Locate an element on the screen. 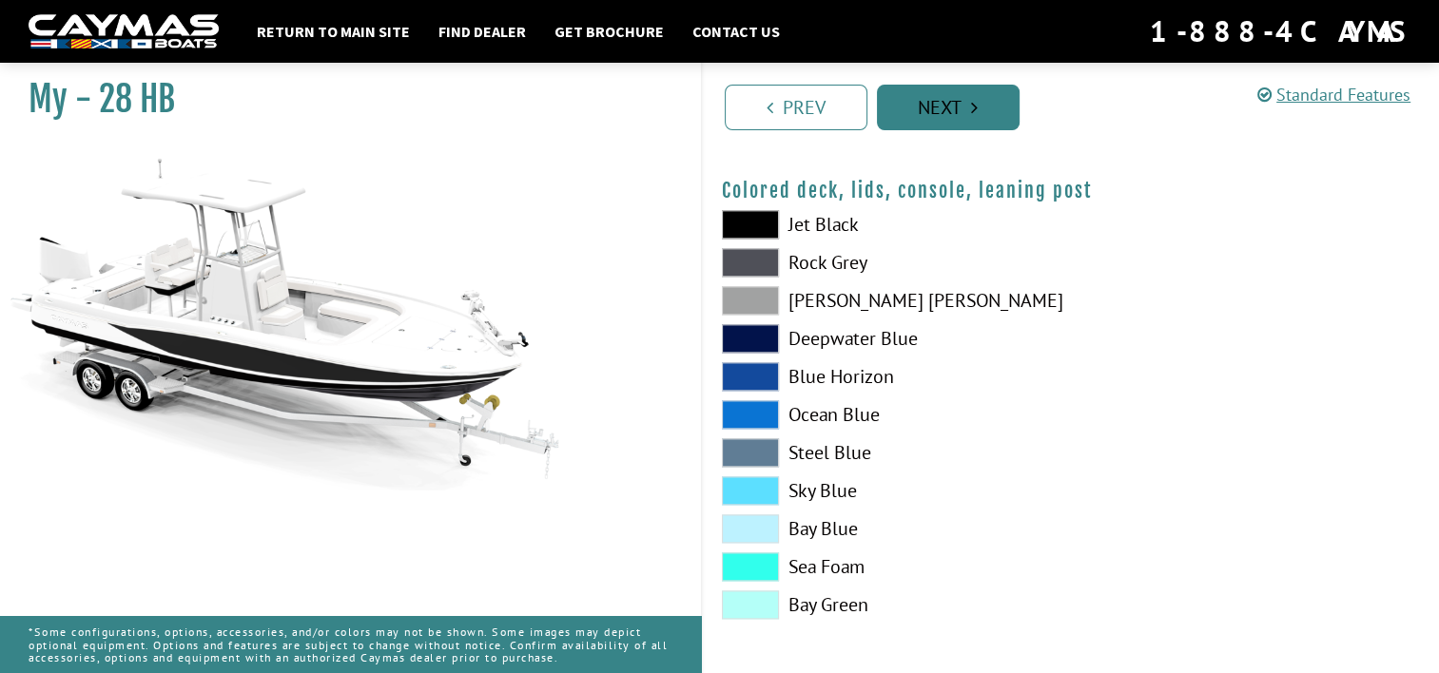 The image size is (1439, 673). label: Rock Grey is located at coordinates (886, 262).